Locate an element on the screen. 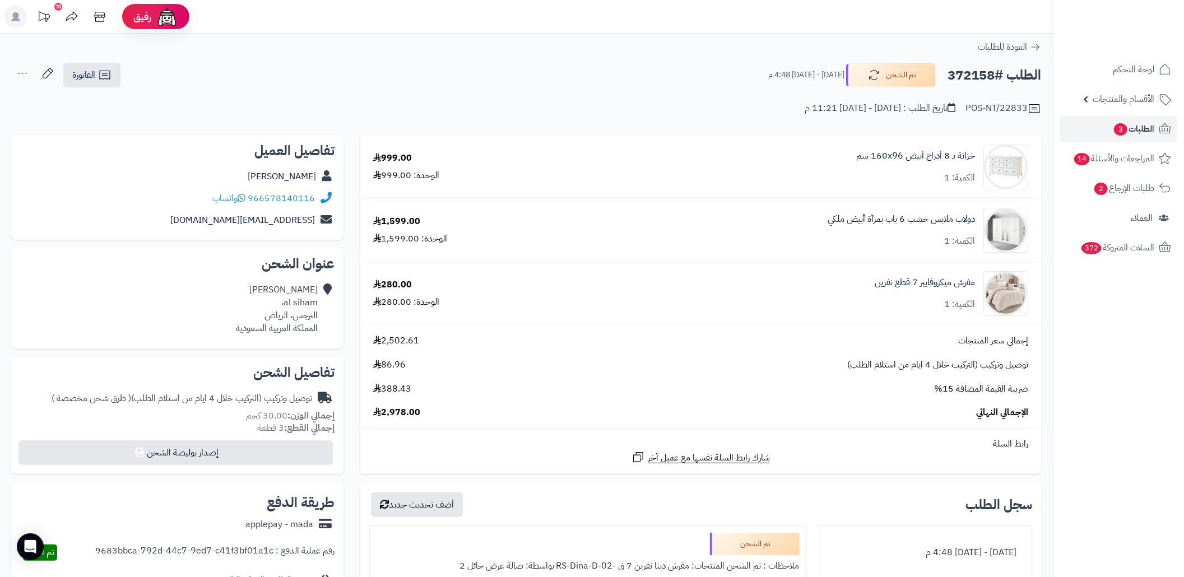  span: الطلبات is located at coordinates (1134, 129).